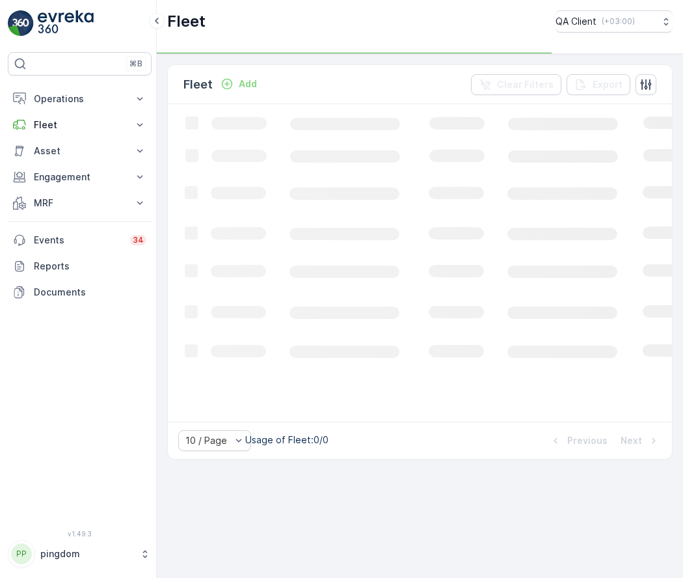  I want to click on p: 34, so click(138, 240).